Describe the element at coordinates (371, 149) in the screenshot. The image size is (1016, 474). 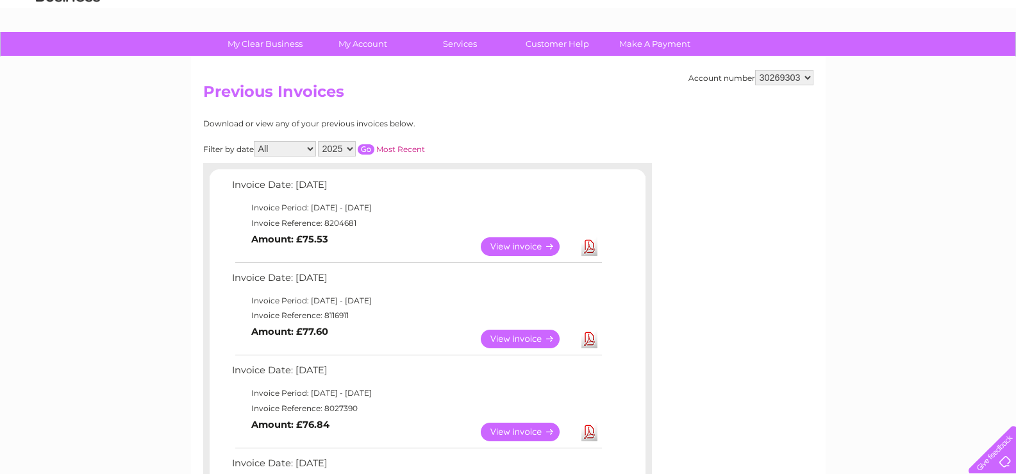
I see `div: Filter by date` at that location.